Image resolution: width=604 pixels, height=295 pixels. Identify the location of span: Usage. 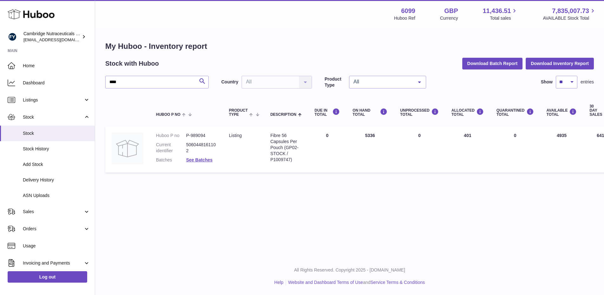
(56, 246).